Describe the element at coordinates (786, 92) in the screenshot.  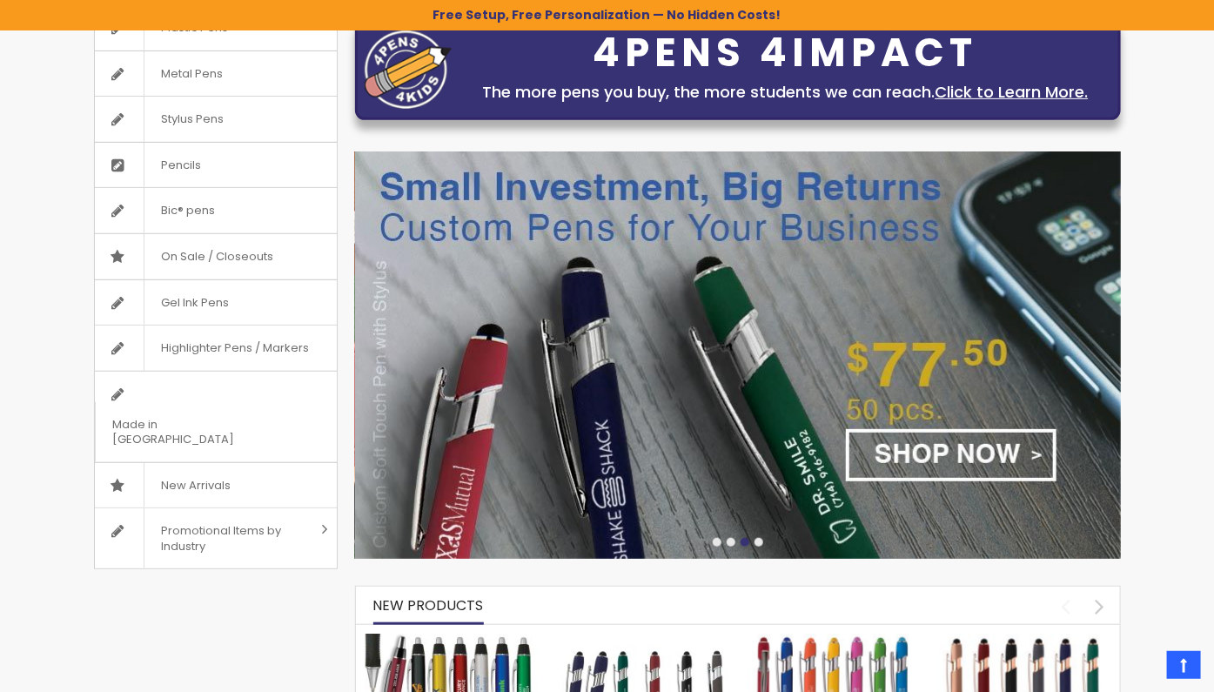
I see `div: The more pens you buy, the more students we can reach.` at that location.